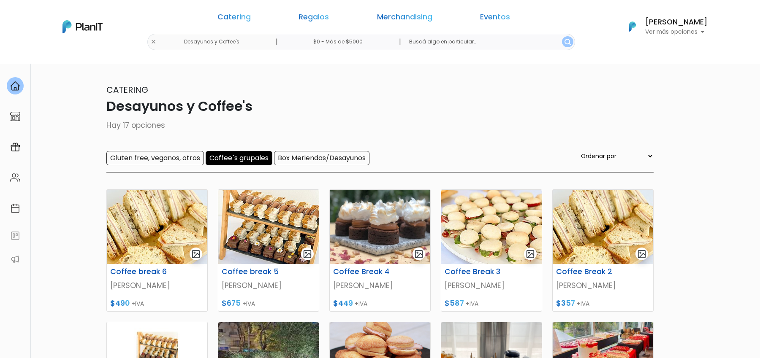 This screenshot has width=760, height=358. What do you see at coordinates (153, 42) in the screenshot?
I see `img: close-6986928ebcb1d6c9903e3b54e860dbc4d054630f23adef3a32610726dff6a82b.svg` at bounding box center [153, 42].